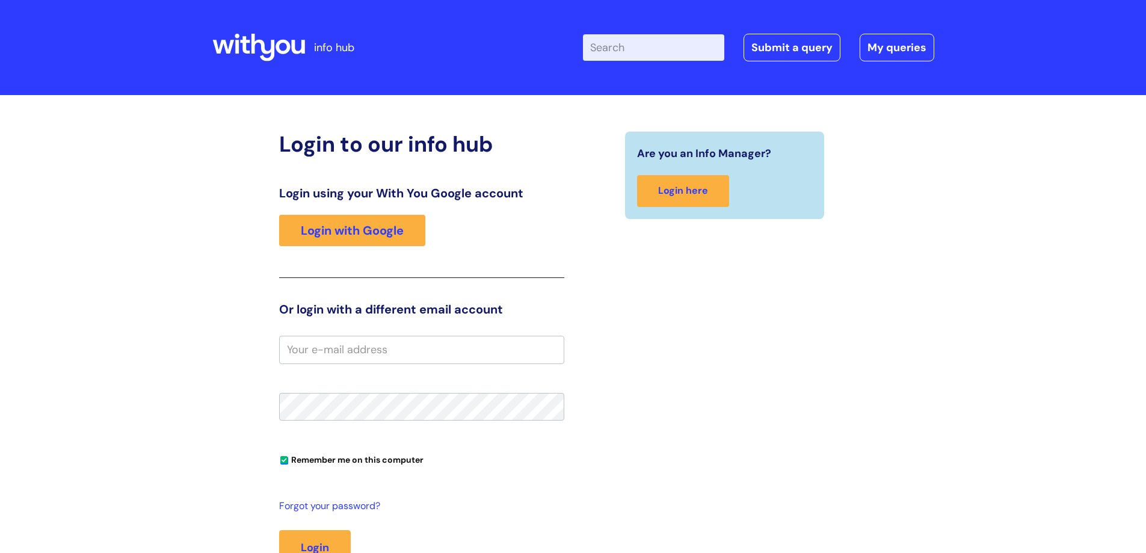  Describe the element at coordinates (351, 458) in the screenshot. I see `label: Remember me on this computer` at that location.